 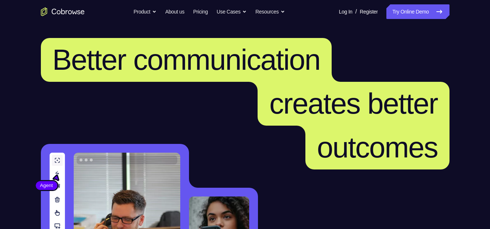 What do you see at coordinates (353, 103) in the screenshot?
I see `span: creates better` at bounding box center [353, 103].